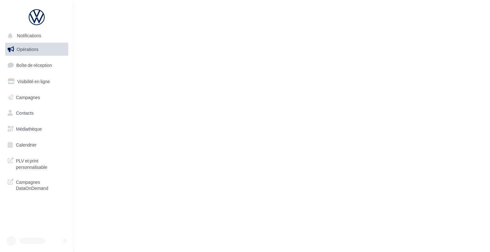 This screenshot has height=252, width=490. I want to click on span: Campagnes, so click(28, 97).